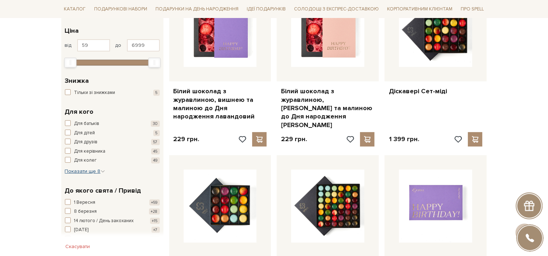 The width and height of the screenshot is (548, 256). I want to click on span: 14 лютого / День закоханих, so click(104, 221).